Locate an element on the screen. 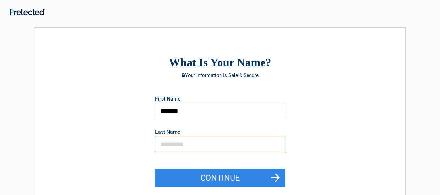  img: Main Logo is located at coordinates (27, 12).